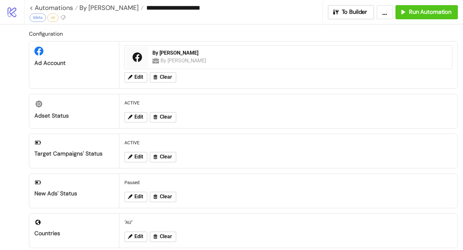 The height and width of the screenshot is (250, 463). I want to click on div: New Ads' Status, so click(74, 193).